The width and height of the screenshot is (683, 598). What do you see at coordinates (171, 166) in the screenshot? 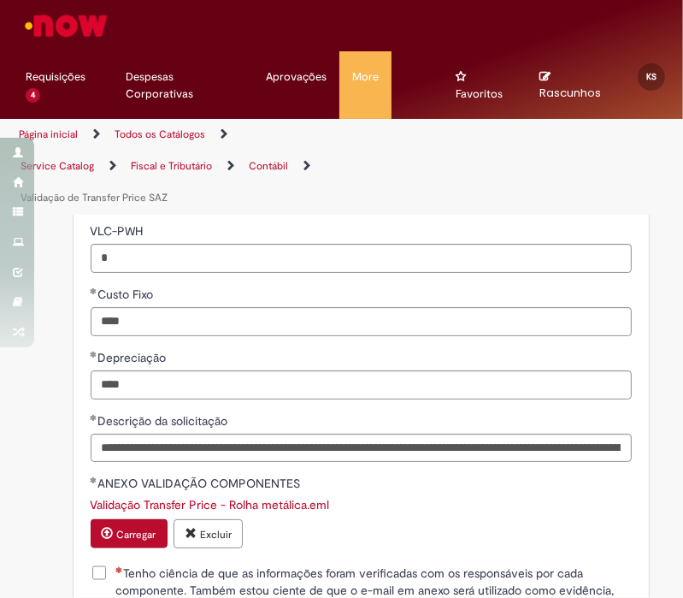
I see `ul: Trilhas de página` at bounding box center [171, 166].